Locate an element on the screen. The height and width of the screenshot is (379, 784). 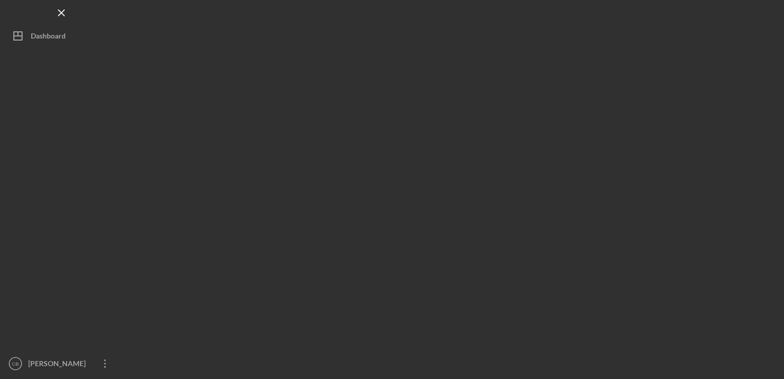
div: Dashboard is located at coordinates (48, 37).